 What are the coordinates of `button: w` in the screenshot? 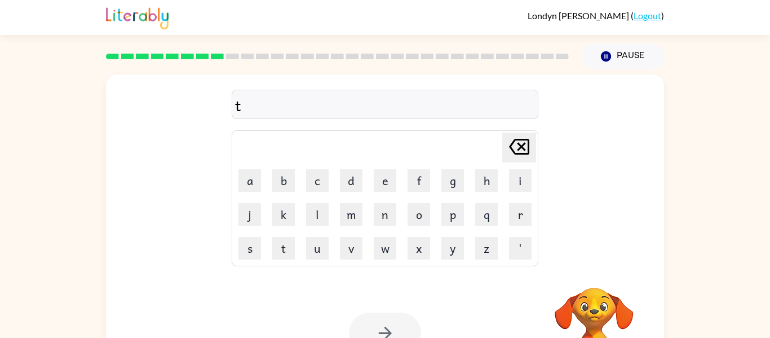 It's located at (385, 248).